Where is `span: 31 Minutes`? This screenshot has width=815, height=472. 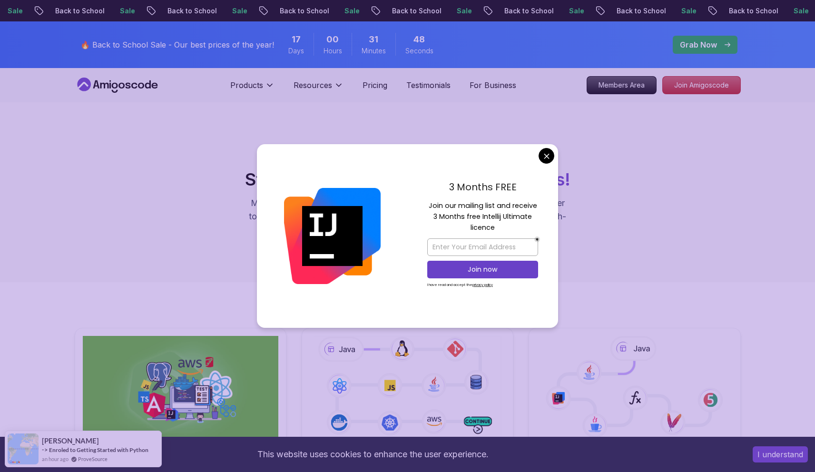
span: 31 Minutes is located at coordinates (373, 39).